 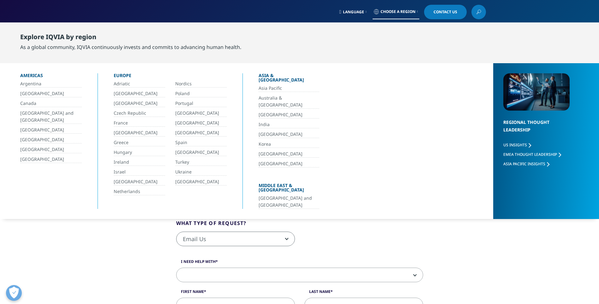 I want to click on a: Argentina, so click(x=51, y=84).